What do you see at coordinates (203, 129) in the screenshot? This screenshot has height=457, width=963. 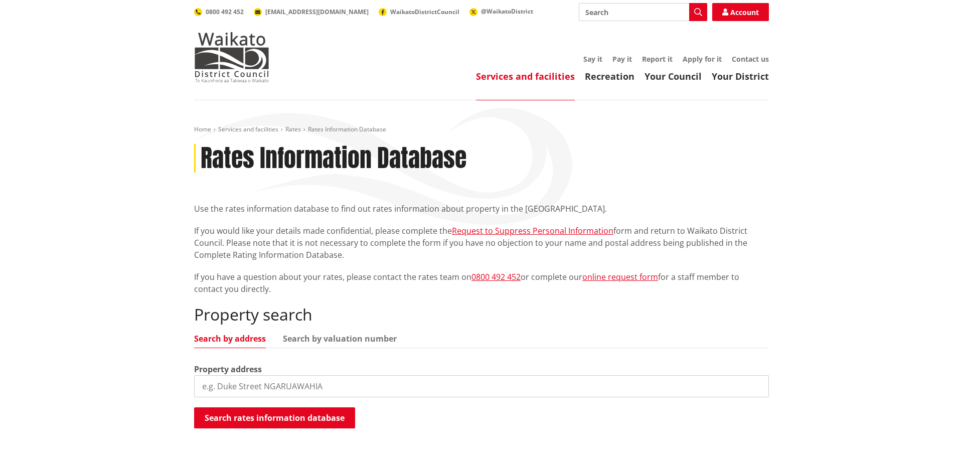 I see `a: Home` at bounding box center [203, 129].